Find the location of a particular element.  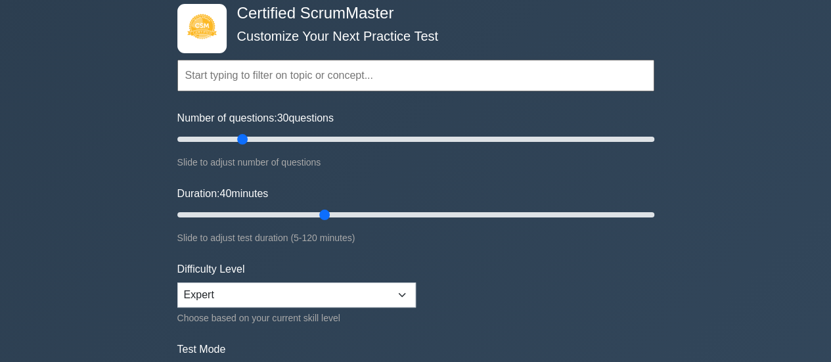

input: Start typing to filter on topic or concept... is located at coordinates (416, 76).